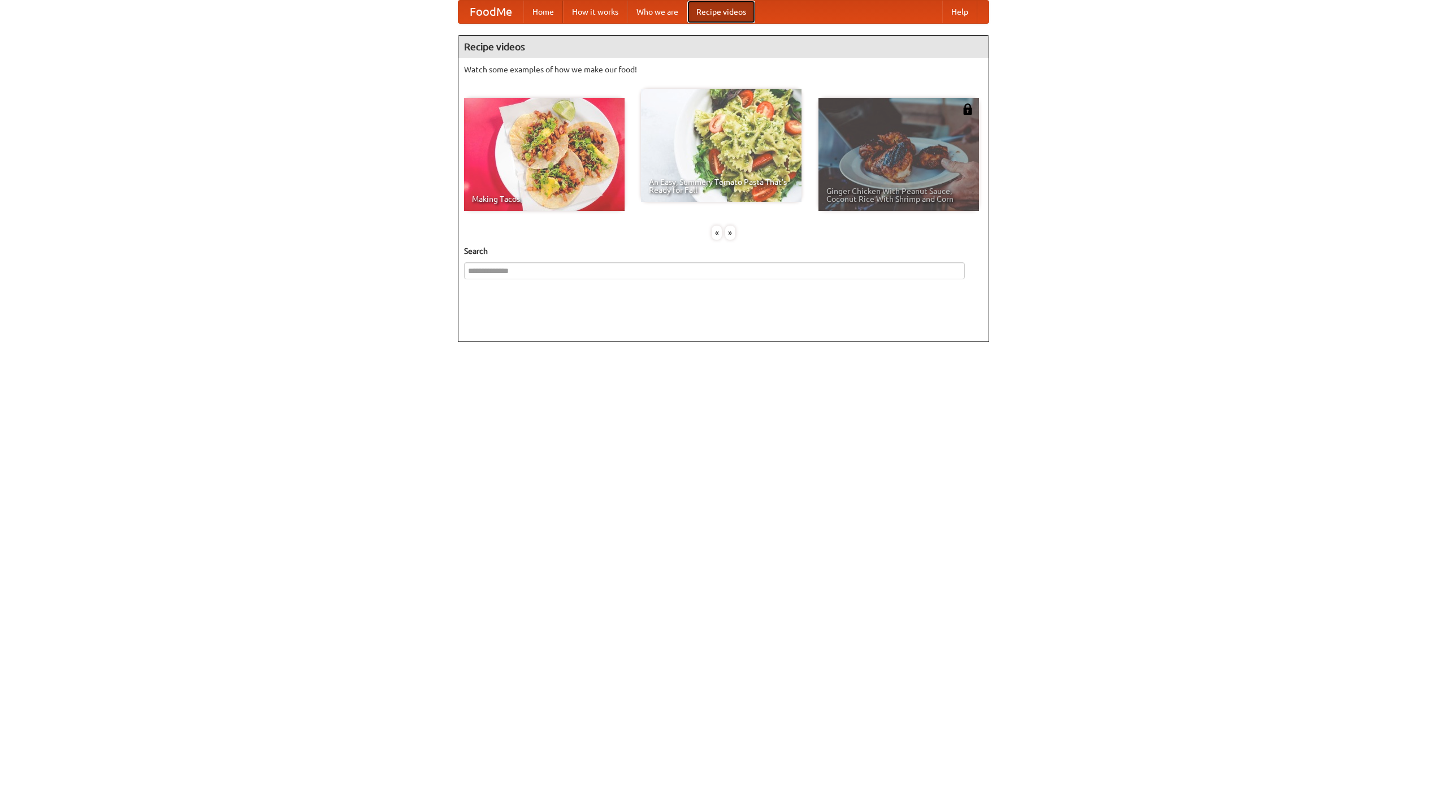 This screenshot has height=800, width=1447. I want to click on h5: Search, so click(723, 251).